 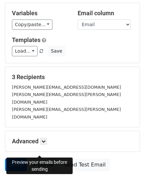 I want to click on a: Load..., so click(x=25, y=51).